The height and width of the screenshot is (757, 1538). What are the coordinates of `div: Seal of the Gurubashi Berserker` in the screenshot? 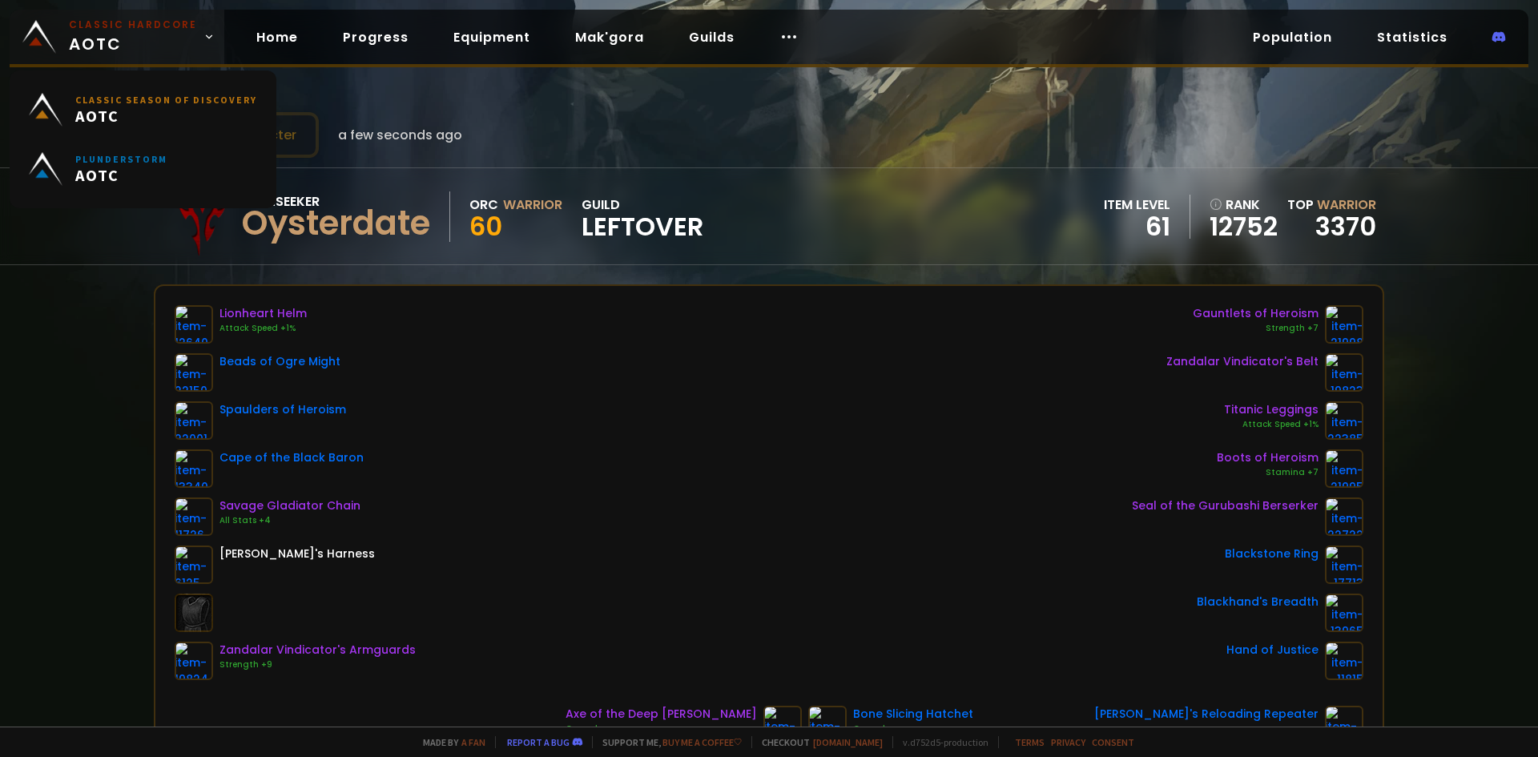 It's located at (1225, 505).